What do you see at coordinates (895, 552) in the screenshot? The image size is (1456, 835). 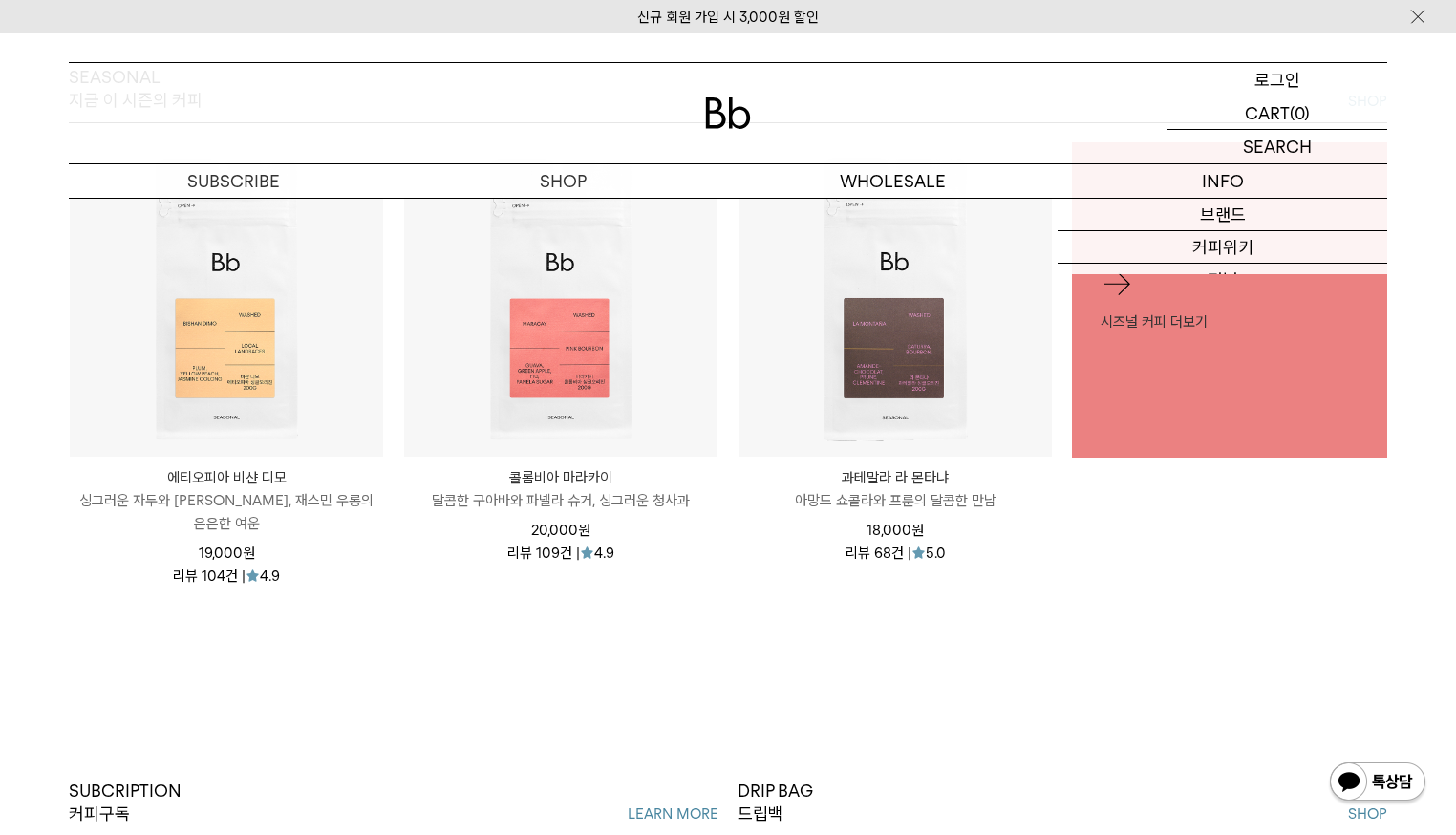 I see `div: 리뷰 68건 | 5.0` at bounding box center [895, 552].